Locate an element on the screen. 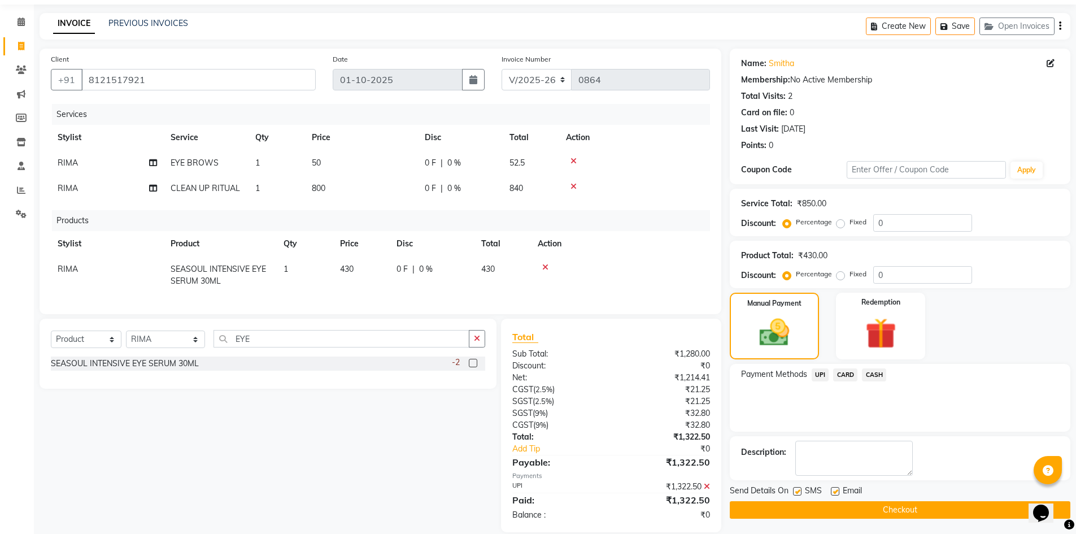 This screenshot has width=1076, height=534. span: 50 is located at coordinates (316, 163).